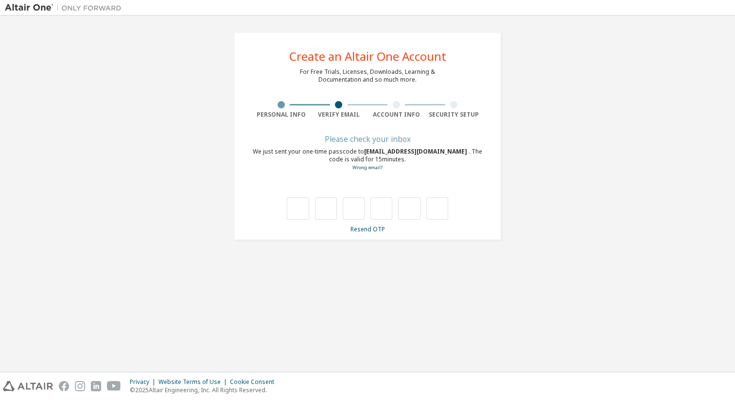 Image resolution: width=735 pixels, height=400 pixels. Describe the element at coordinates (367, 56) in the screenshot. I see `div: Create an Altair One Account` at that location.